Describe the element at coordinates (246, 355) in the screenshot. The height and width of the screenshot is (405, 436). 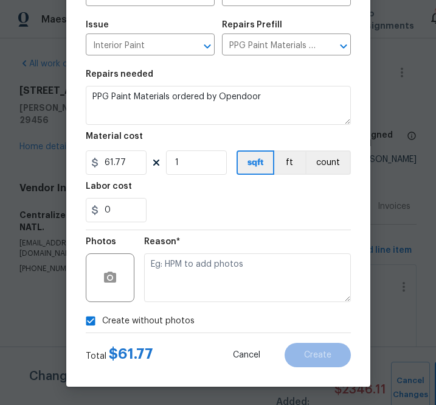
I see `button: Cancel` at that location.